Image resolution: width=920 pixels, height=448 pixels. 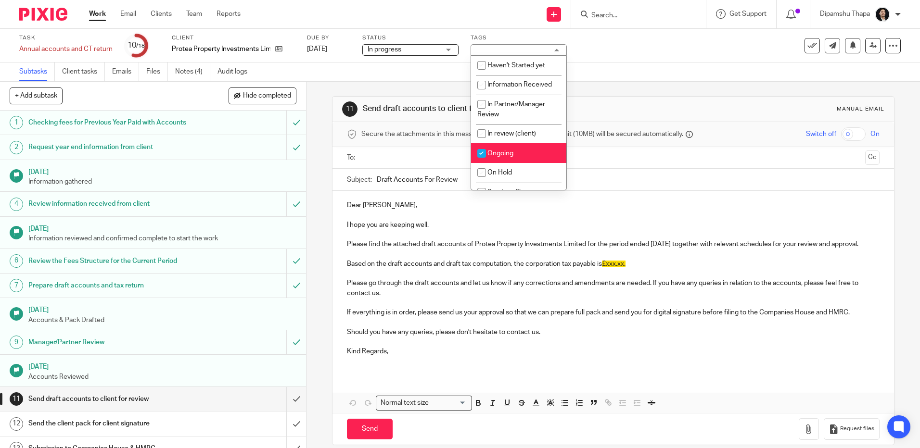 I want to click on button: Cc, so click(x=872, y=158).